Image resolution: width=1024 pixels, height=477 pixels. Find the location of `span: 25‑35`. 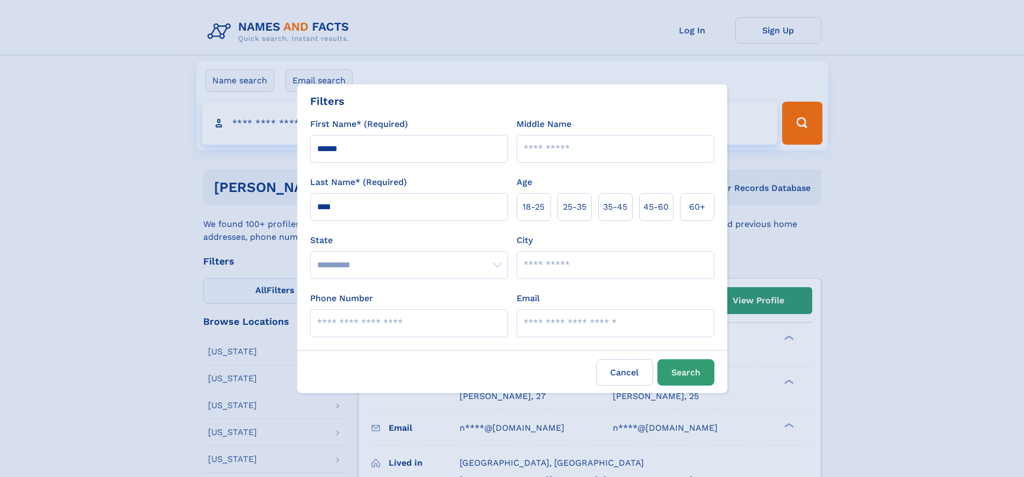

span: 25‑35 is located at coordinates (575, 207).